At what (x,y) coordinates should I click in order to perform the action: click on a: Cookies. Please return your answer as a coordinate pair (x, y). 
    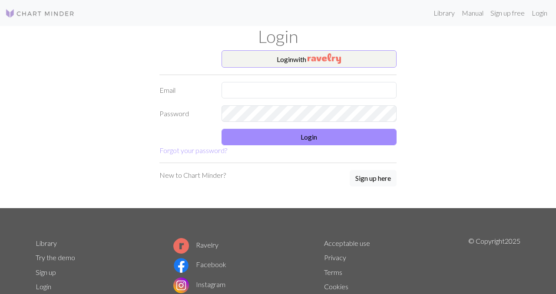
    Looking at the image, I should click on (336, 287).